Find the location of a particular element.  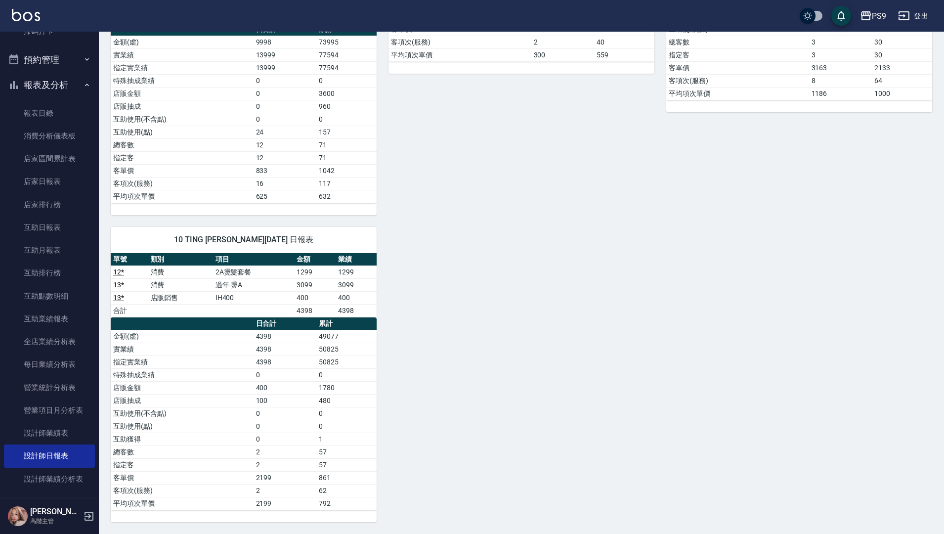

img: Logo is located at coordinates (26, 15).